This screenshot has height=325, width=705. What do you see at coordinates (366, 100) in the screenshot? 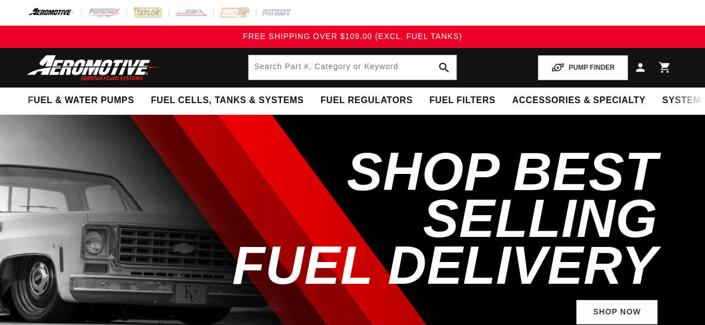
I see `span: Fuel Regulators` at bounding box center [366, 100].